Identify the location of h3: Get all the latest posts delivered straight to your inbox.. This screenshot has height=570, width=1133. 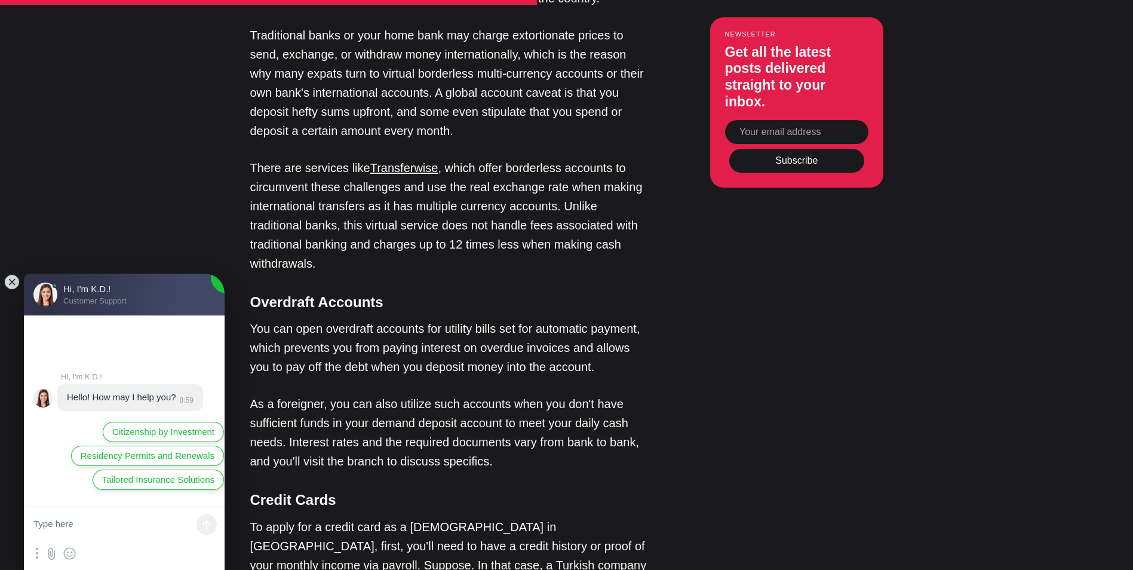
(797, 77).